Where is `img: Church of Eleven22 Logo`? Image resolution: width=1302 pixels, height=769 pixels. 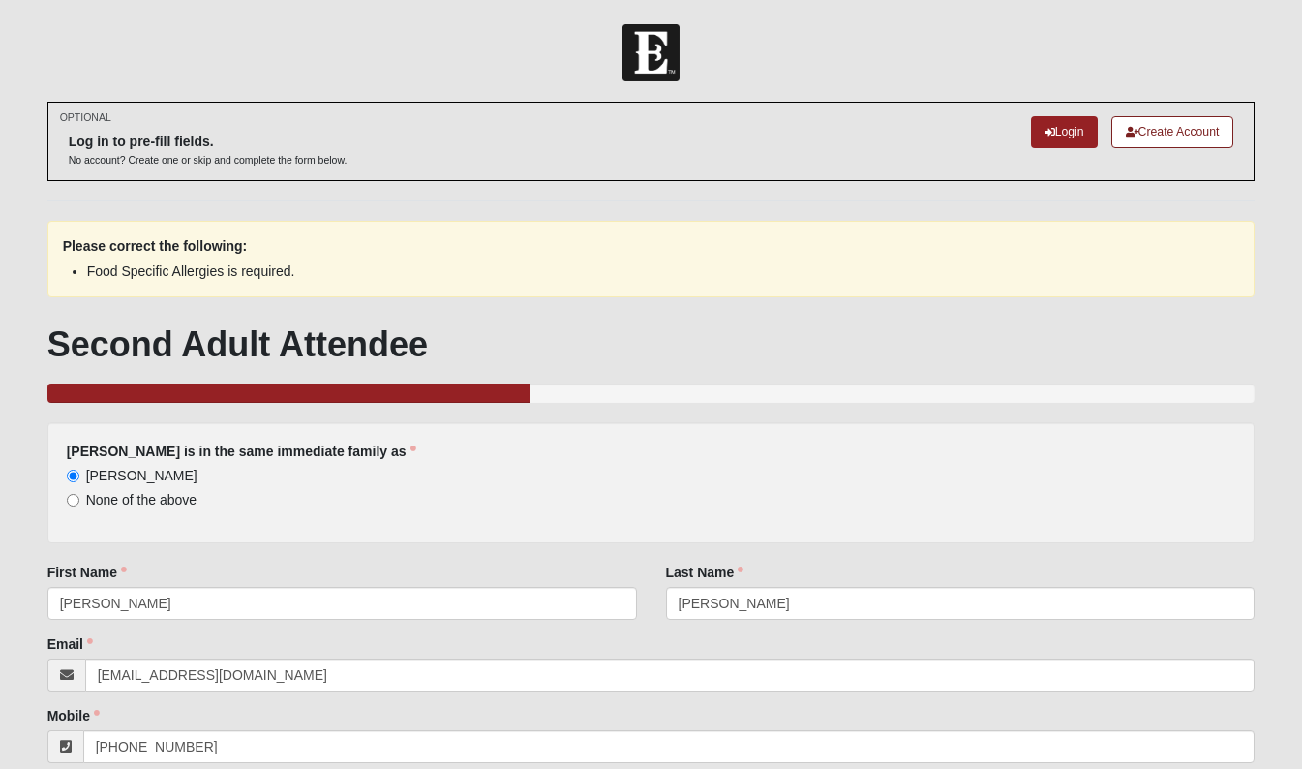
img: Church of Eleven22 Logo is located at coordinates (651, 52).